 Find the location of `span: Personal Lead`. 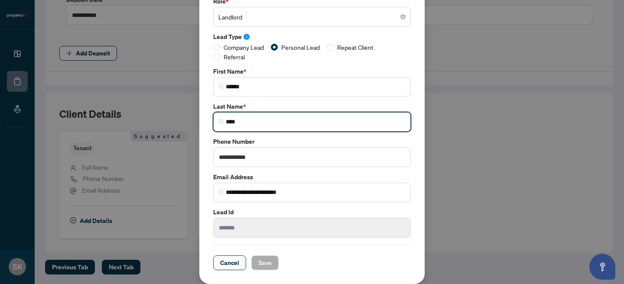

span: Personal Lead is located at coordinates (300, 47).